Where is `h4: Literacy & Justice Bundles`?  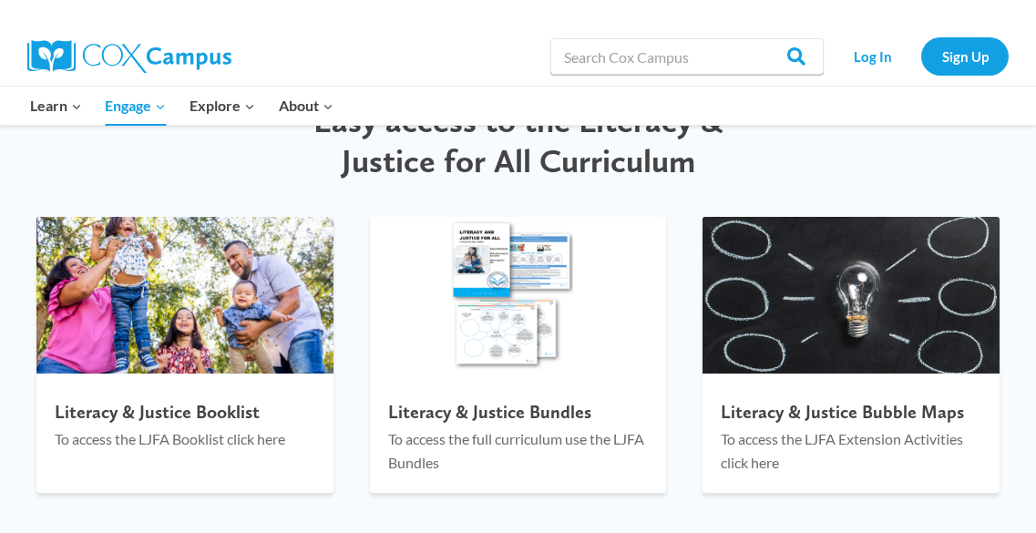
h4: Literacy & Justice Bundles is located at coordinates (519, 412).